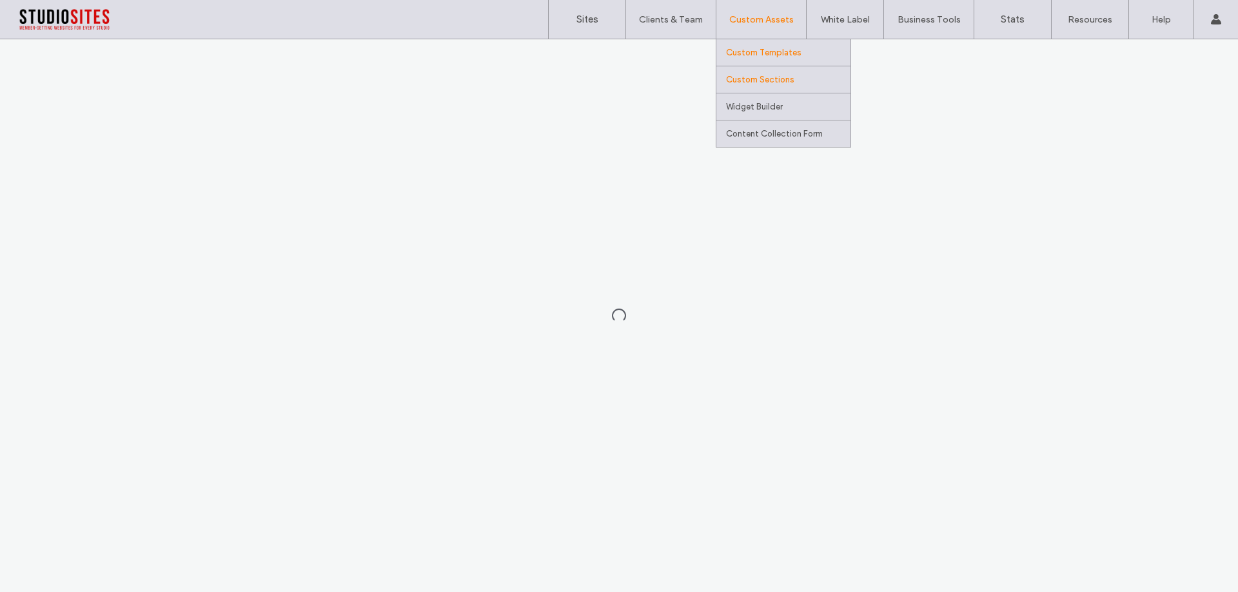 Image resolution: width=1238 pixels, height=592 pixels. I want to click on label: Widget Builder, so click(754, 106).